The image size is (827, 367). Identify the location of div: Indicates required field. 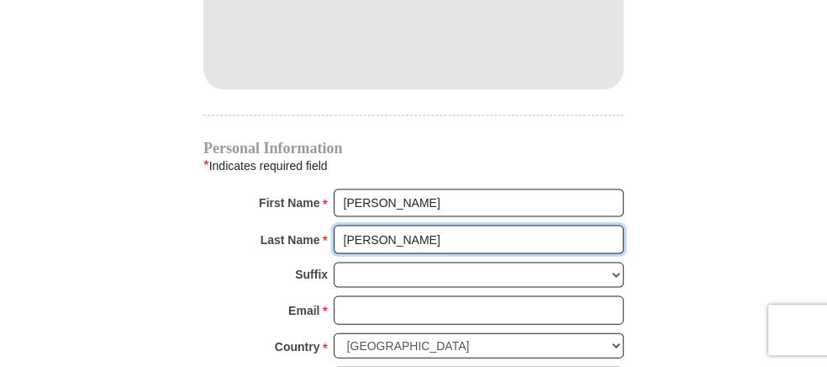
(414, 166).